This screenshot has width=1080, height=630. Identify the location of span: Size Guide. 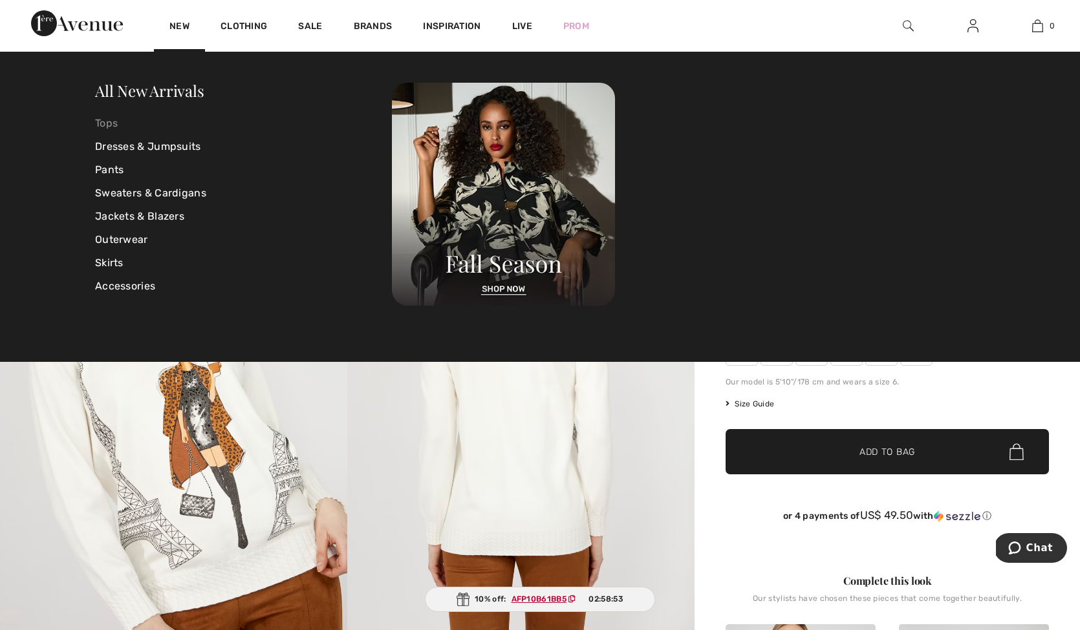
(749, 404).